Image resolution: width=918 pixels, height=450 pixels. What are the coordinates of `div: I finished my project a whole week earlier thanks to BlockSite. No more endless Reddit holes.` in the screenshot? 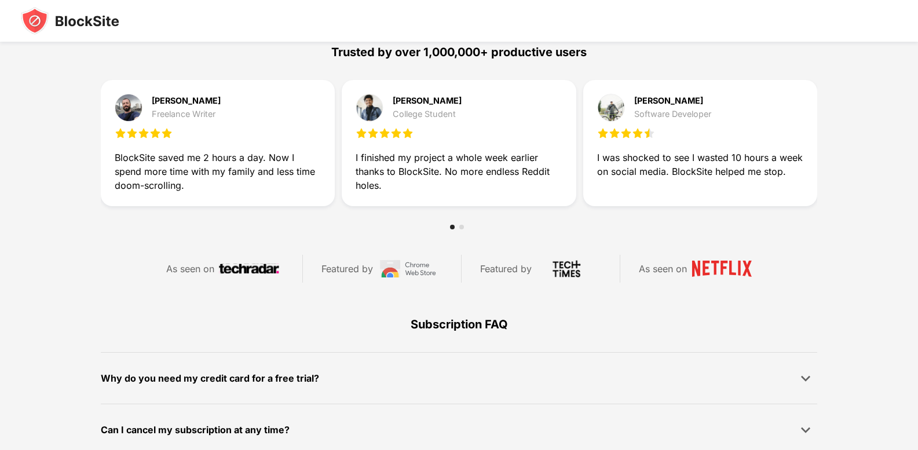 It's located at (459, 171).